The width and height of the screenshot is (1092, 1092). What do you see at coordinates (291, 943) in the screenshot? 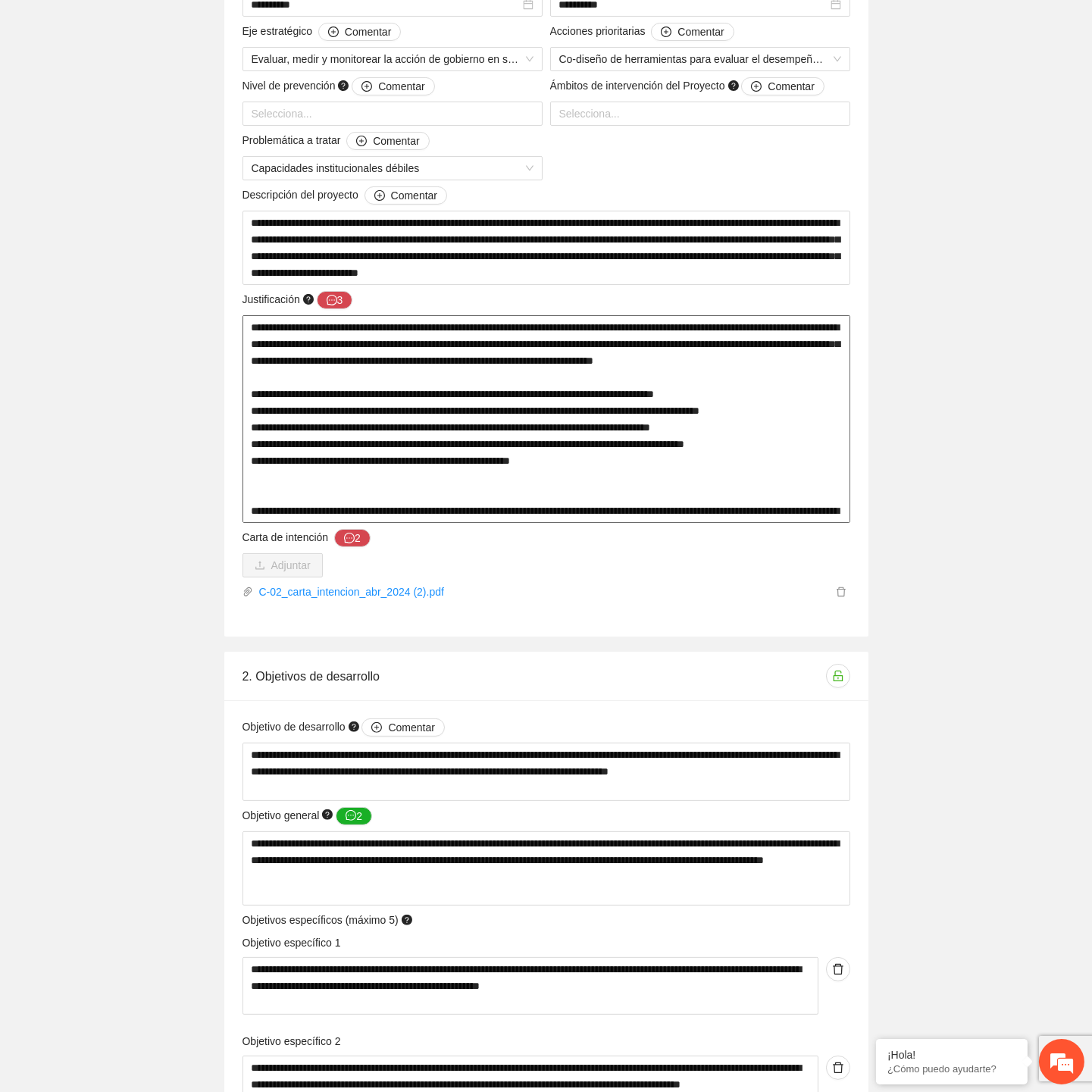
I see `label: Objetivo específico 1` at bounding box center [291, 943].